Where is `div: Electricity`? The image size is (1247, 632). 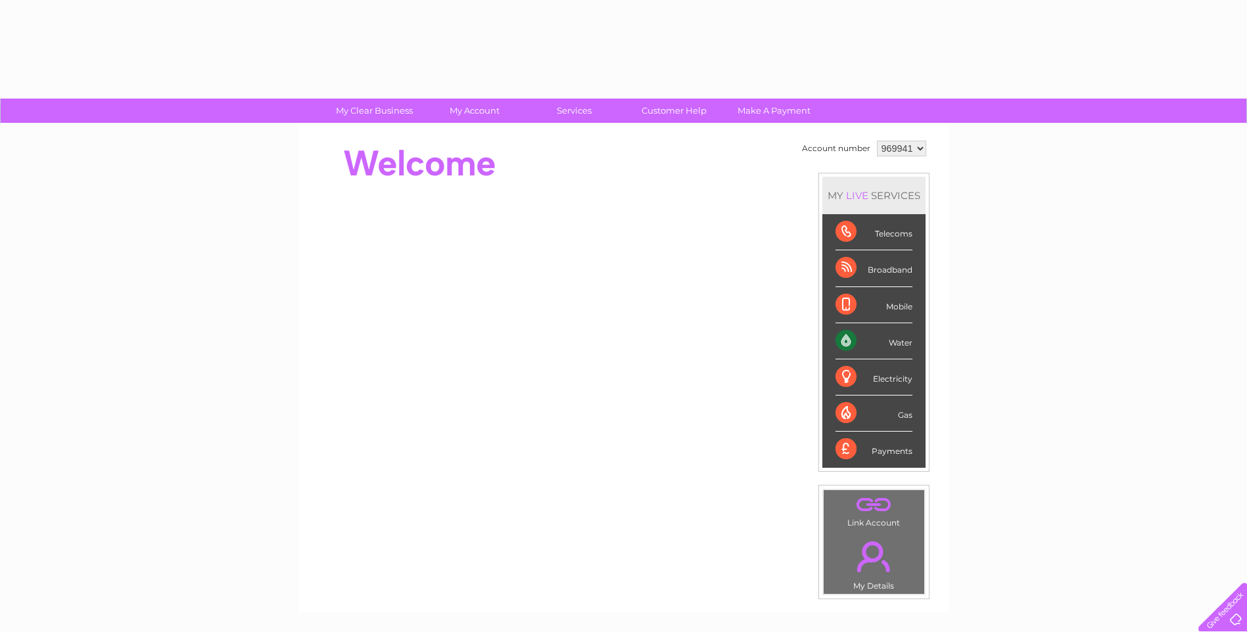
div: Electricity is located at coordinates (873, 377).